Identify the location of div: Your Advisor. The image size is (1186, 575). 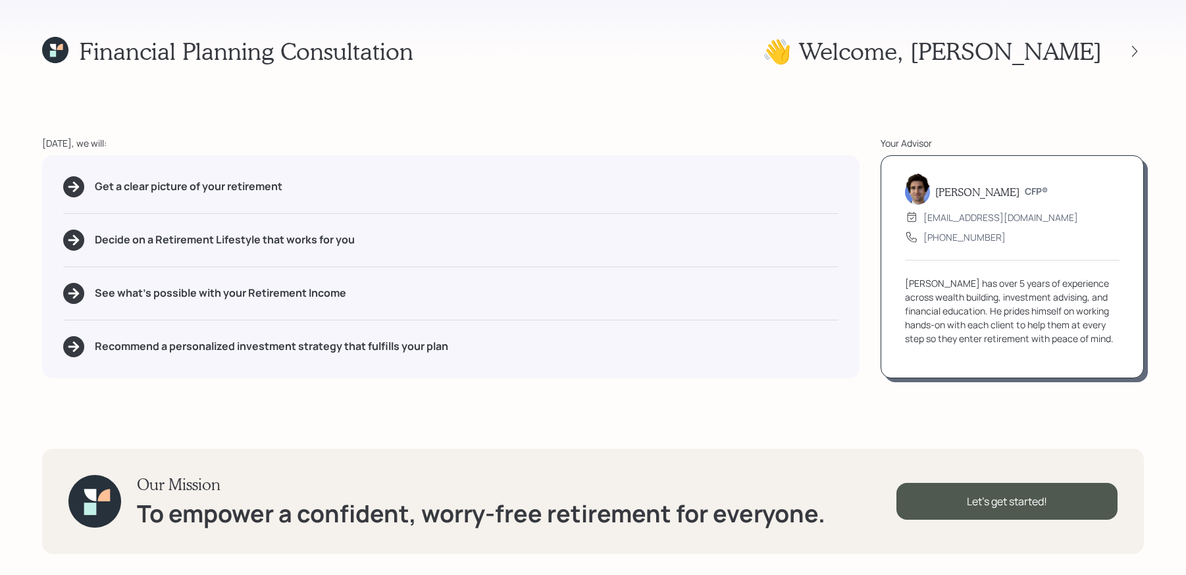
(1013, 143).